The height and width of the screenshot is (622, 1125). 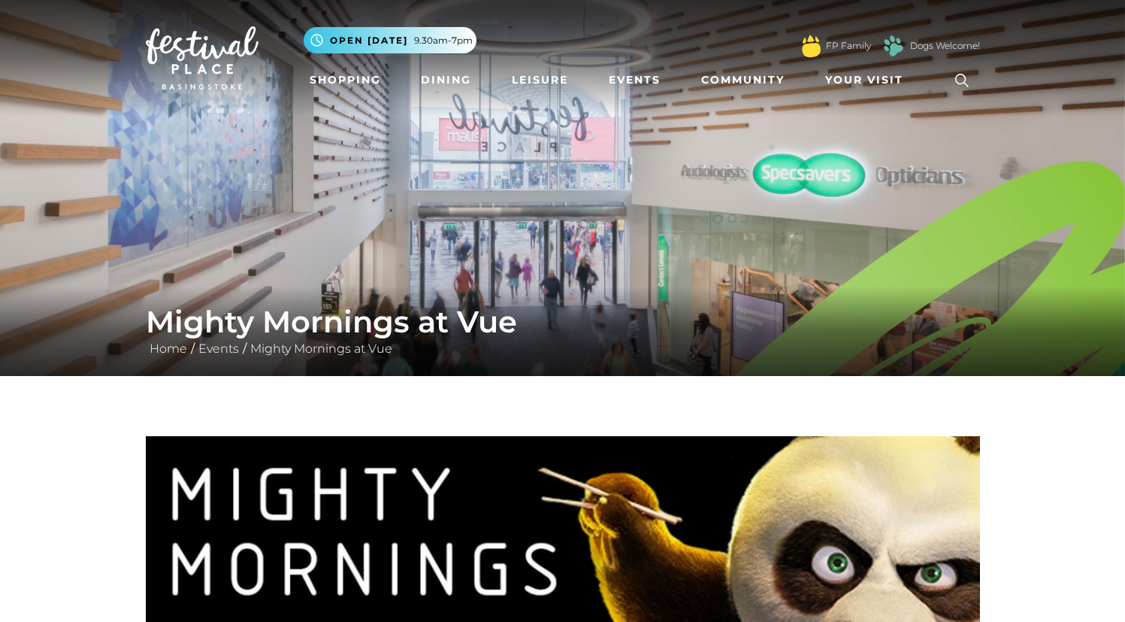 I want to click on h1: Mighty Mornings at Vue, so click(x=563, y=322).